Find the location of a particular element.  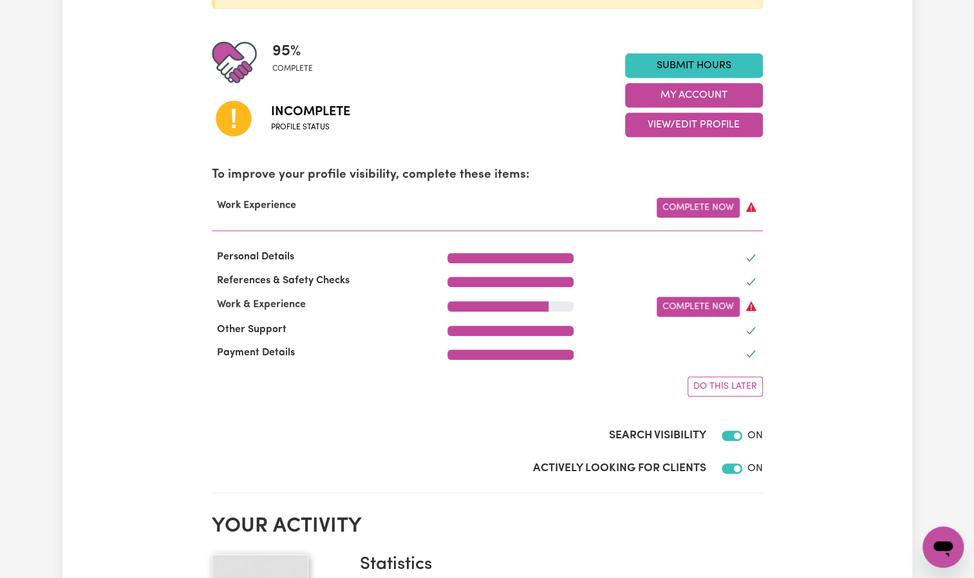

span: Incomplete is located at coordinates (310, 112).